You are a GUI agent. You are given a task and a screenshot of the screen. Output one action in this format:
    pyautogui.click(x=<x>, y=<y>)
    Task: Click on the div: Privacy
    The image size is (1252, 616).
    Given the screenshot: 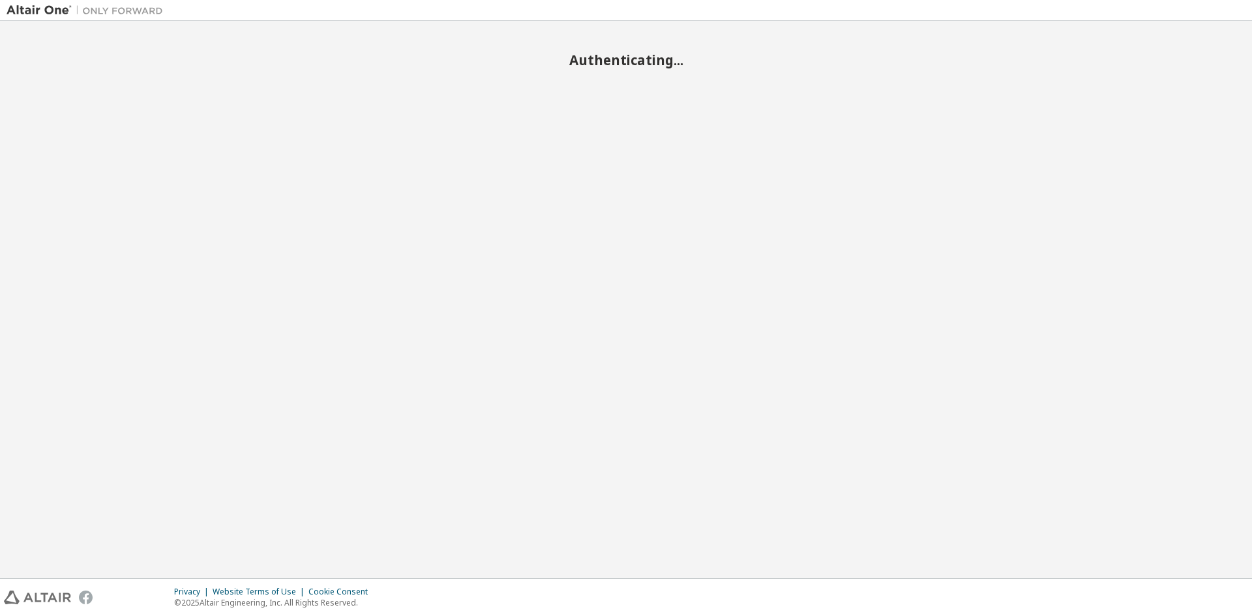 What is the action you would take?
    pyautogui.click(x=193, y=592)
    